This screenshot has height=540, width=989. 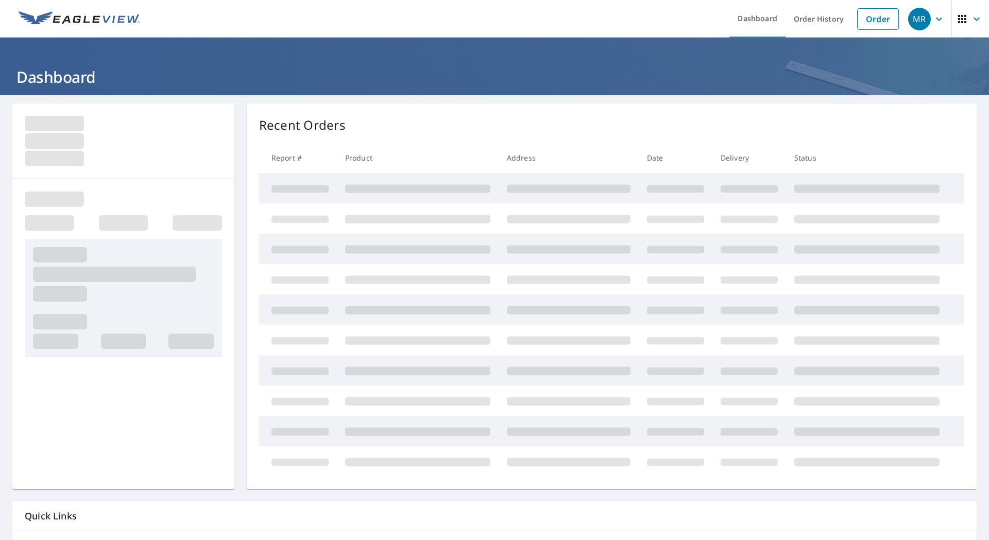 What do you see at coordinates (569, 158) in the screenshot?
I see `th: Address` at bounding box center [569, 158].